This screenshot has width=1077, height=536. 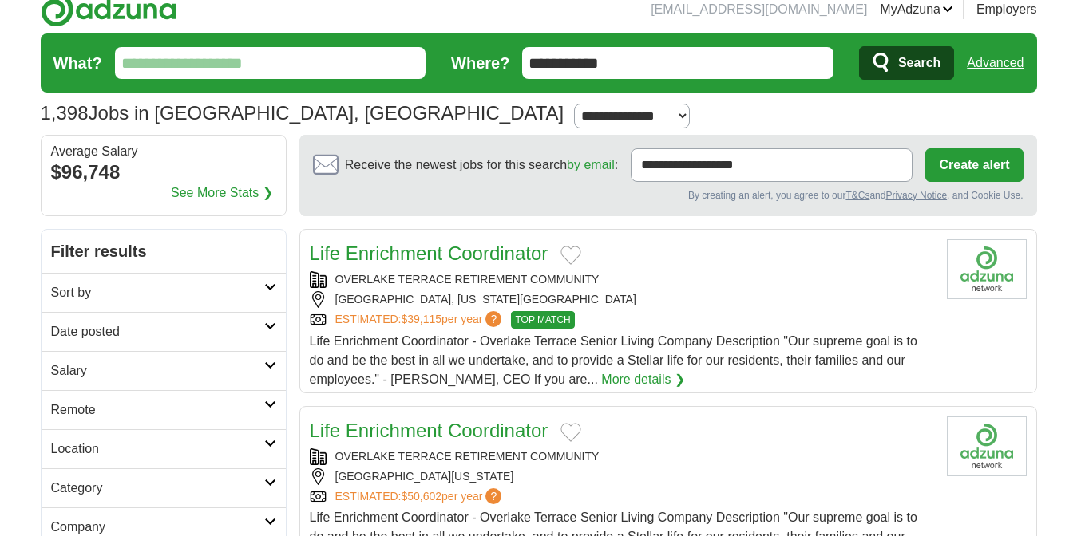 I want to click on div: Average Salary, so click(x=164, y=152).